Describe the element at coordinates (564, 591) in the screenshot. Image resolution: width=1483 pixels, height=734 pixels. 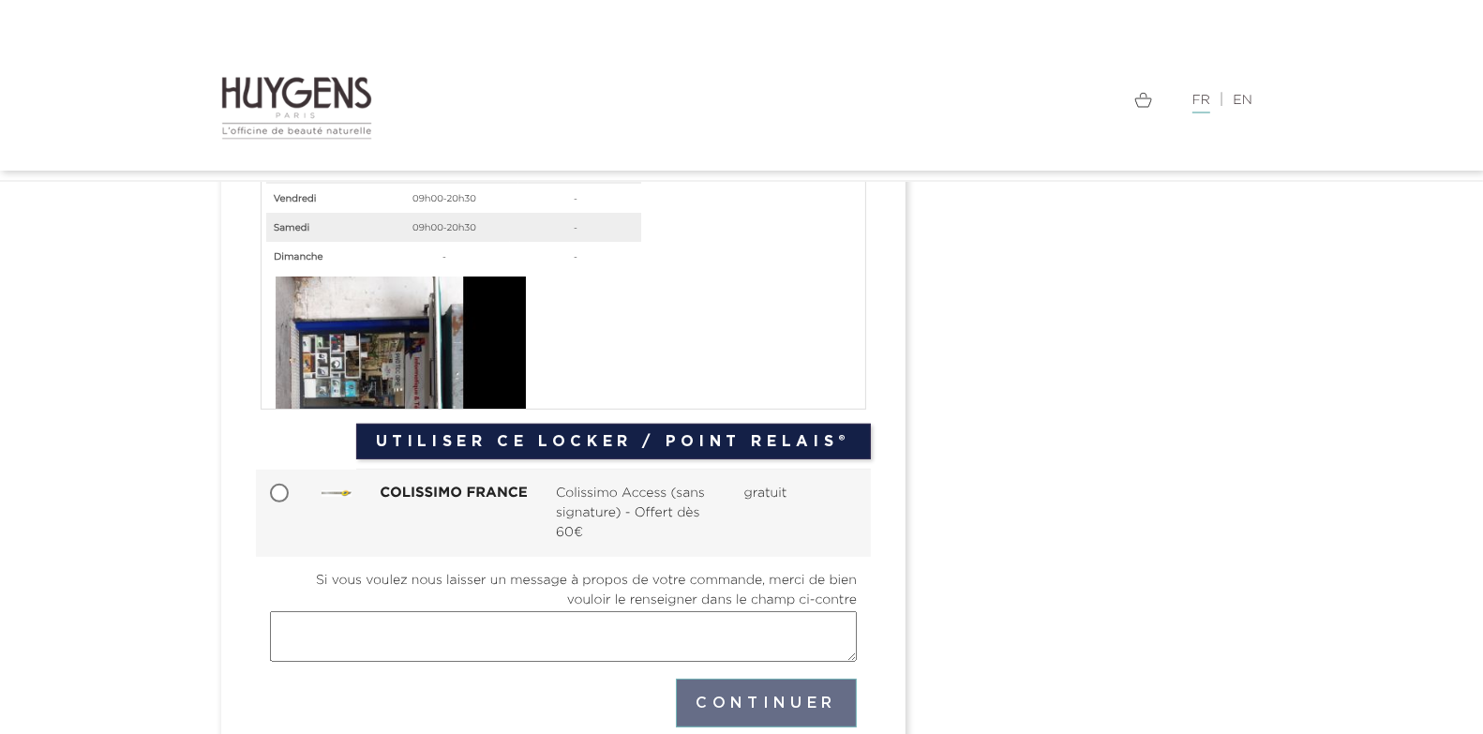
I see `label: Si vous voulez nous laisser un message à propos de votre commande, merci de bien vouloir le rense...` at that location.